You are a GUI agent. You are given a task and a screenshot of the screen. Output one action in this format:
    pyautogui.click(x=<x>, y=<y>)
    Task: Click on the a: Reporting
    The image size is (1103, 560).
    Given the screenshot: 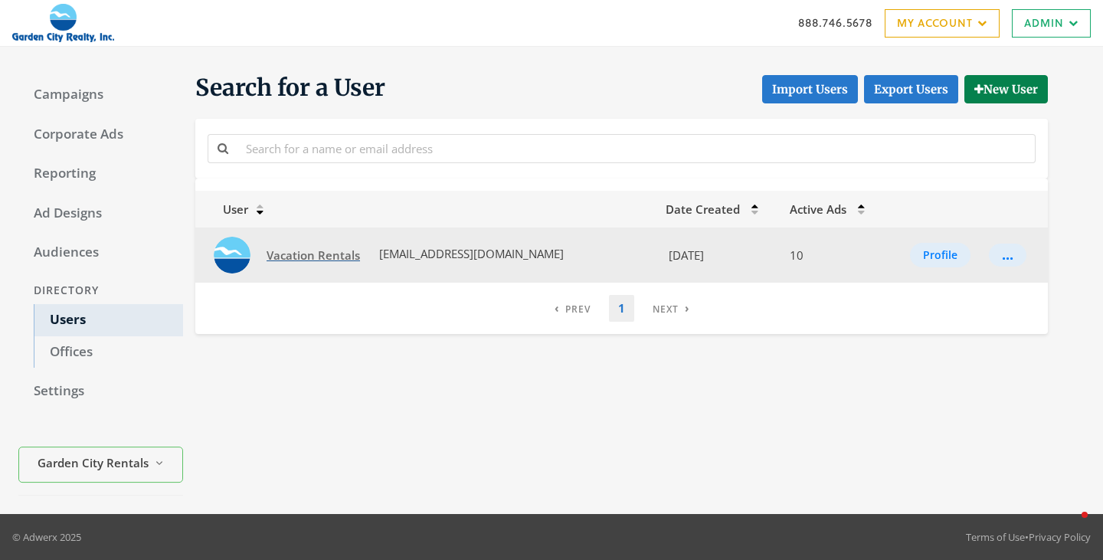 What is the action you would take?
    pyautogui.click(x=100, y=174)
    